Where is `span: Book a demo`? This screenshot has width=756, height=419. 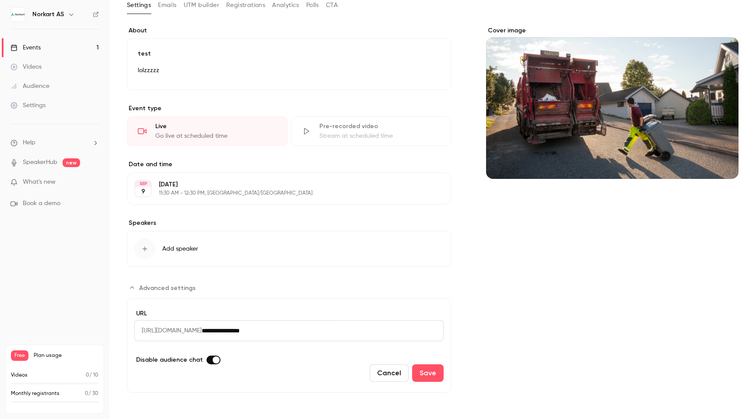
span: Book a demo is located at coordinates (42, 203).